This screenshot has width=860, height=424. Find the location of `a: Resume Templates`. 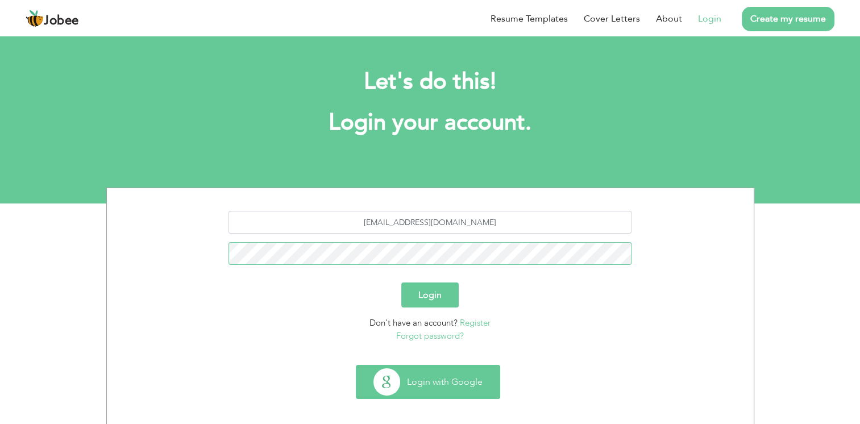

a: Resume Templates is located at coordinates (529, 19).